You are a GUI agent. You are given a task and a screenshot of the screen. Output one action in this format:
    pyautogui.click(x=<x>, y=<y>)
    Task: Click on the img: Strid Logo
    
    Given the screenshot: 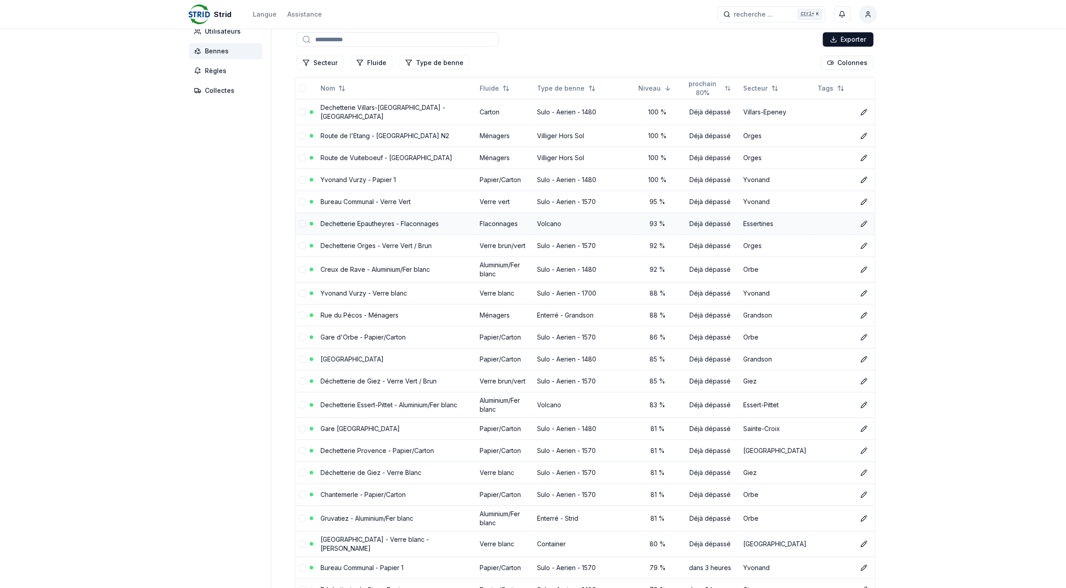 What is the action you would take?
    pyautogui.click(x=200, y=14)
    